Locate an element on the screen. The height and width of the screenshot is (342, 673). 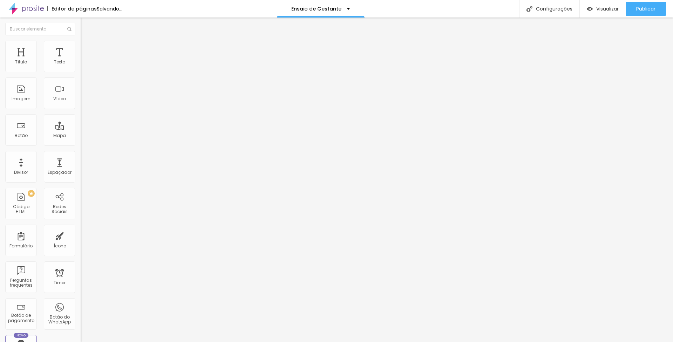
div: Editor de páginas is located at coordinates (72, 9).